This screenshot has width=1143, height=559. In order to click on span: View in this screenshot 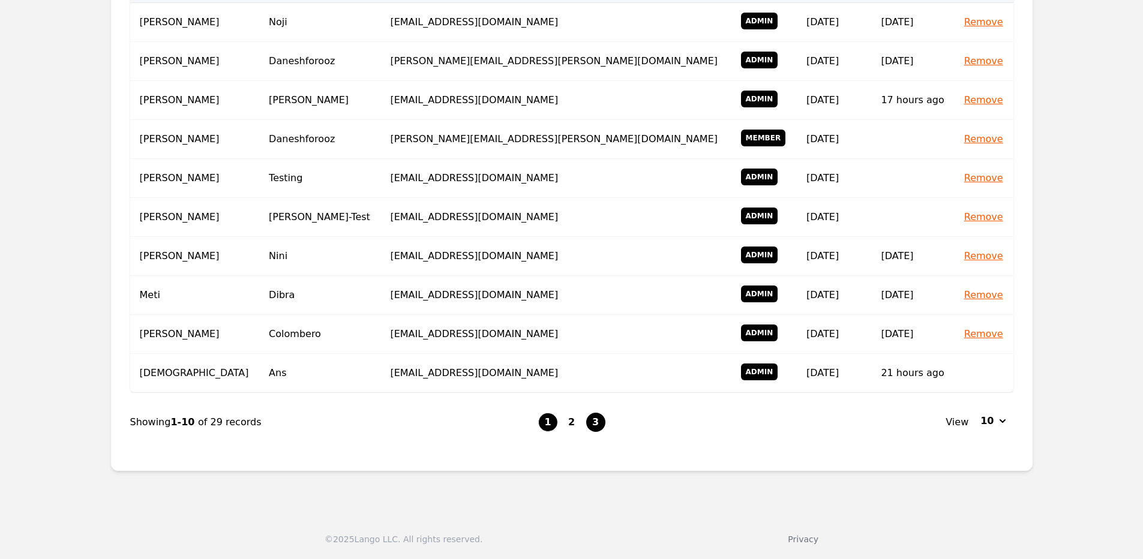, I will do `click(957, 422)`.